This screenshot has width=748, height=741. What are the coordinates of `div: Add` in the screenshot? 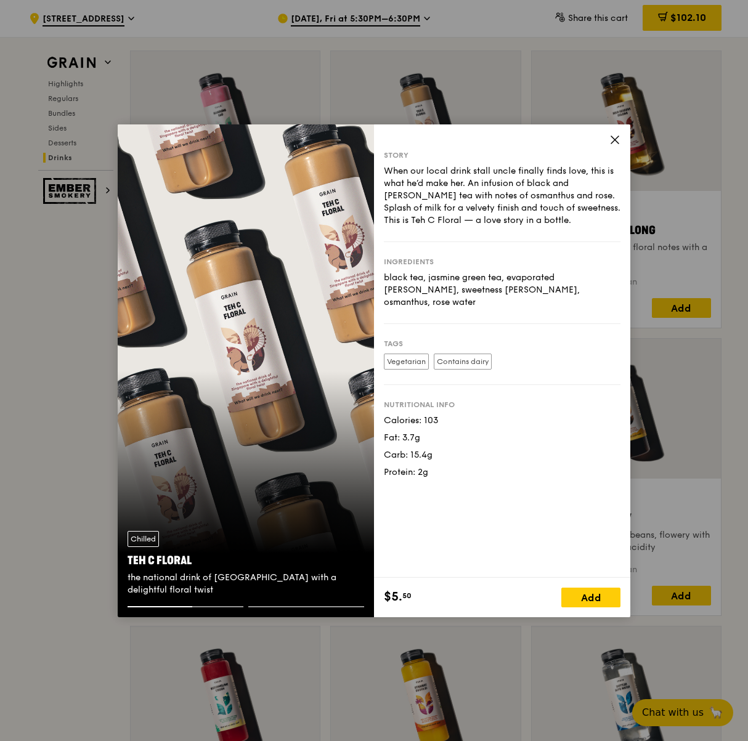 It's located at (591, 598).